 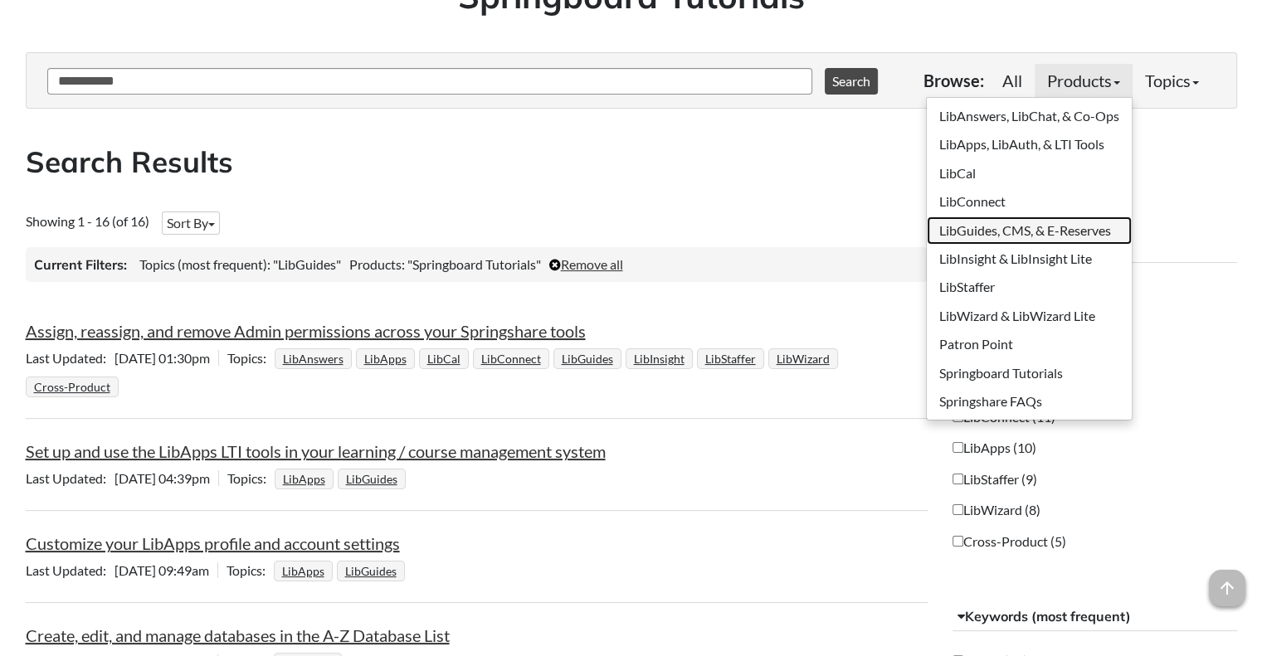 What do you see at coordinates (996, 510) in the screenshot?
I see `label: LibWizard (8)` at bounding box center [996, 510].